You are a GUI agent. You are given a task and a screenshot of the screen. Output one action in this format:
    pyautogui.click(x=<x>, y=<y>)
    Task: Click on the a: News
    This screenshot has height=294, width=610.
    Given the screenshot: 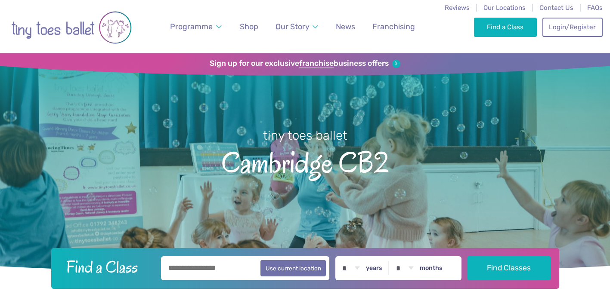 What is the action you would take?
    pyautogui.click(x=345, y=27)
    